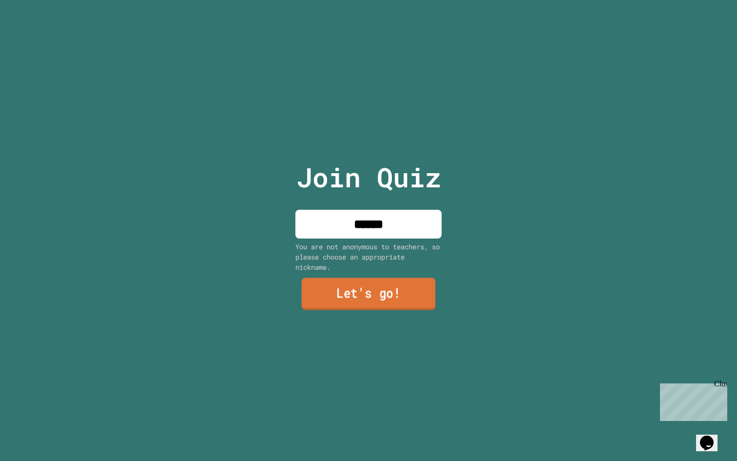 This screenshot has height=461, width=737. Describe the element at coordinates (36, 33) in the screenshot. I see `div: Chat with us now!Close` at that location.